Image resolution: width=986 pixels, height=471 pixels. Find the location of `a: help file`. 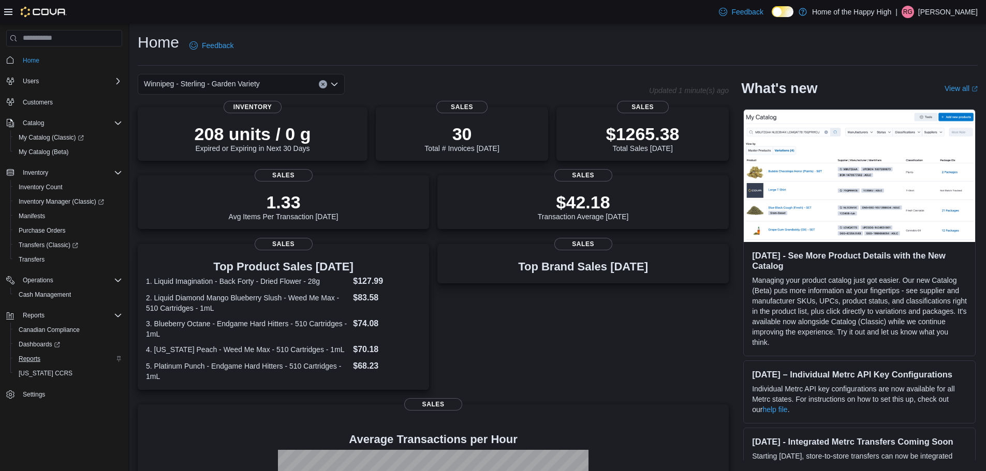

a: help file is located at coordinates (775, 410).